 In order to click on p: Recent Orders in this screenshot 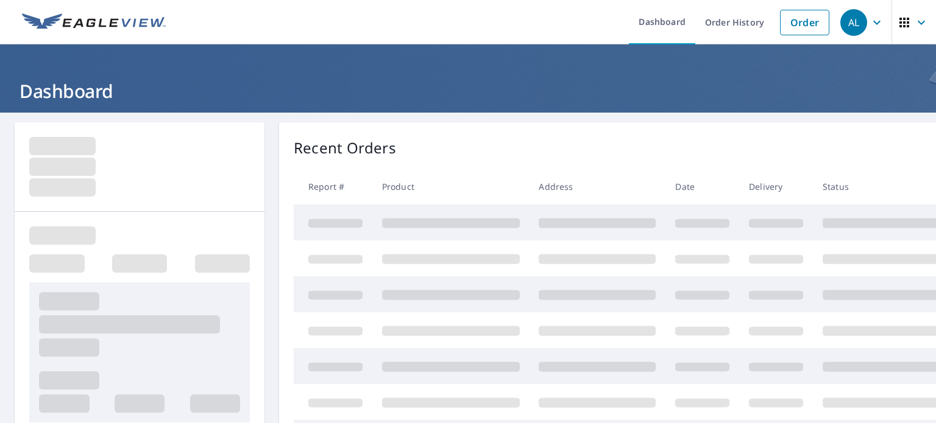, I will do `click(345, 148)`.